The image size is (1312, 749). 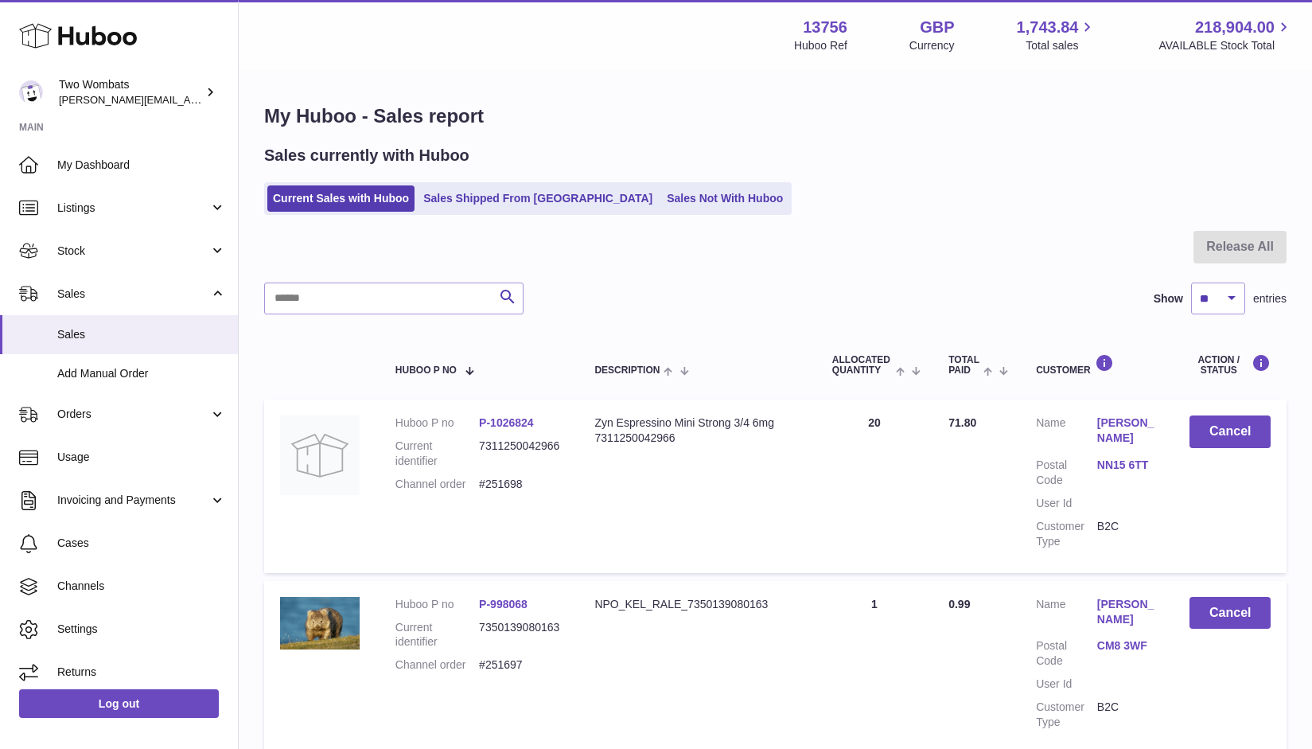 I want to click on h1: My Huboo - Sales report, so click(x=775, y=116).